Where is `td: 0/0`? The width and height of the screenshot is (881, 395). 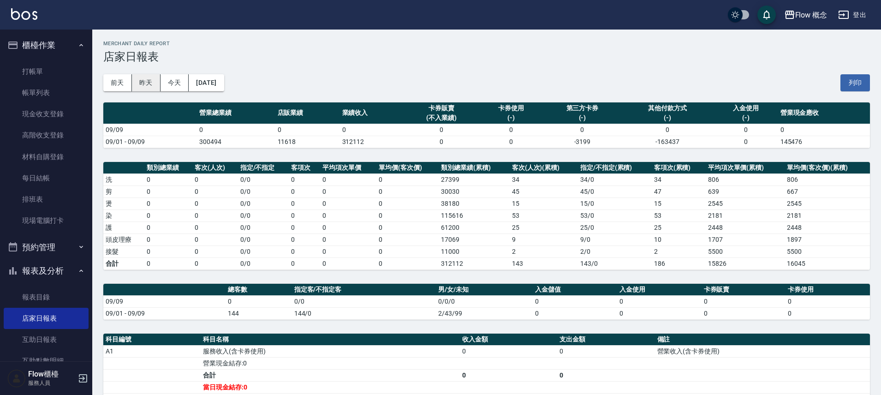 td: 0/0 is located at coordinates (364, 301).